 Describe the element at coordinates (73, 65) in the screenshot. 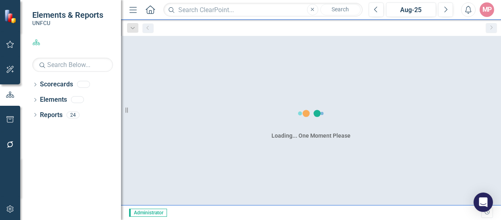

I see `input: Search Below...` at that location.